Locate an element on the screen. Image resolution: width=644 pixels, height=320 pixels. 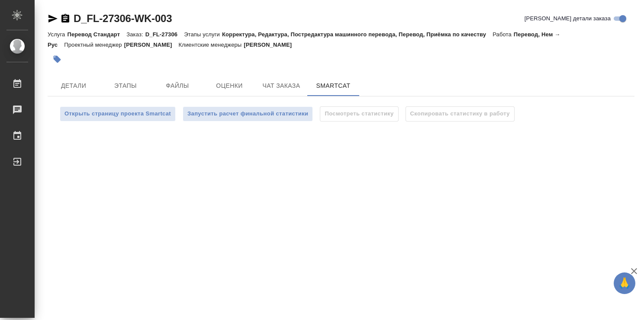
span: Этапы is located at coordinates (126, 86).